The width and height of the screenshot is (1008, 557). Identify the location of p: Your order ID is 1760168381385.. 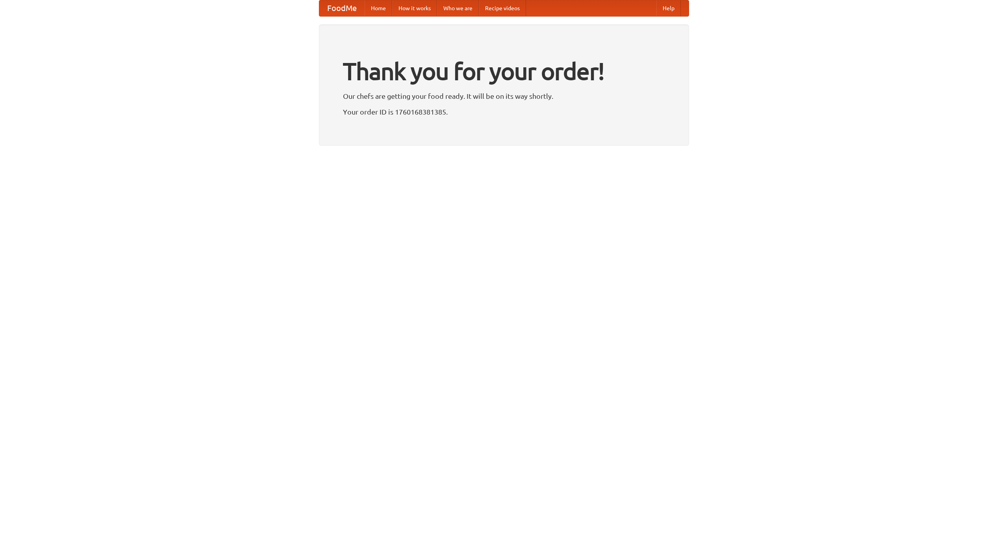
(504, 112).